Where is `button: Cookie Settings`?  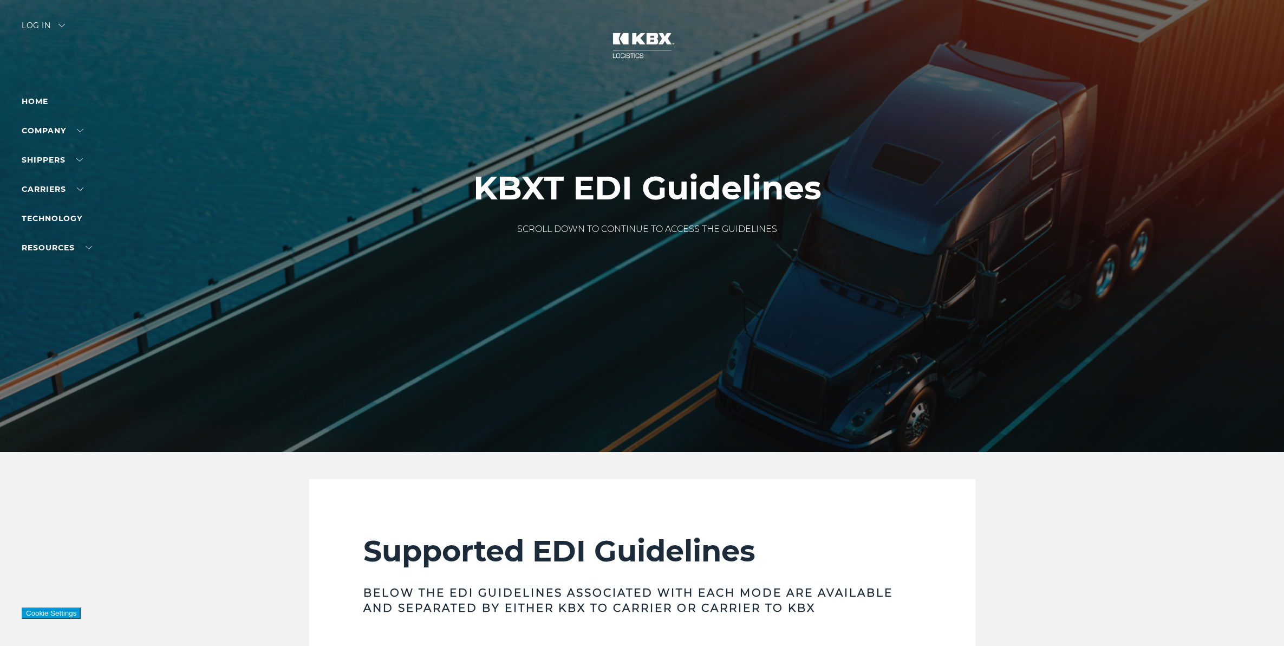
button: Cookie Settings is located at coordinates (51, 613).